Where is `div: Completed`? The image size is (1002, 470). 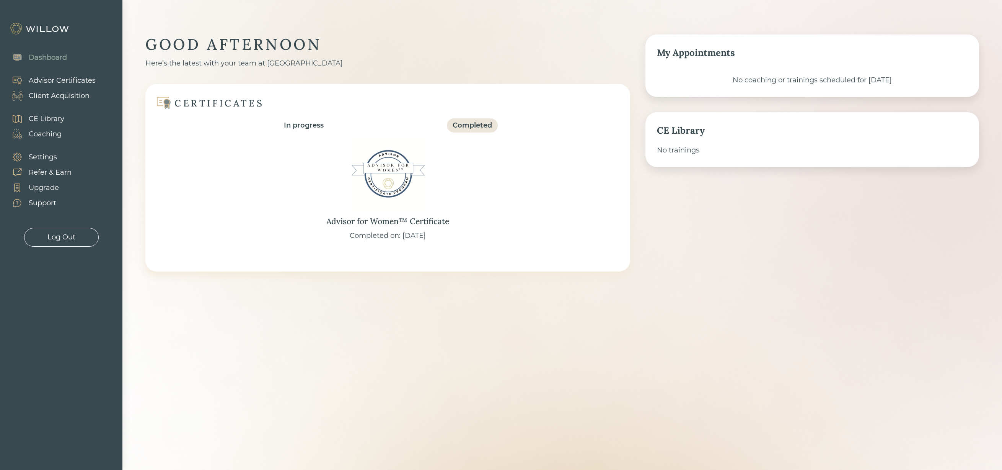 div: Completed is located at coordinates (472, 125).